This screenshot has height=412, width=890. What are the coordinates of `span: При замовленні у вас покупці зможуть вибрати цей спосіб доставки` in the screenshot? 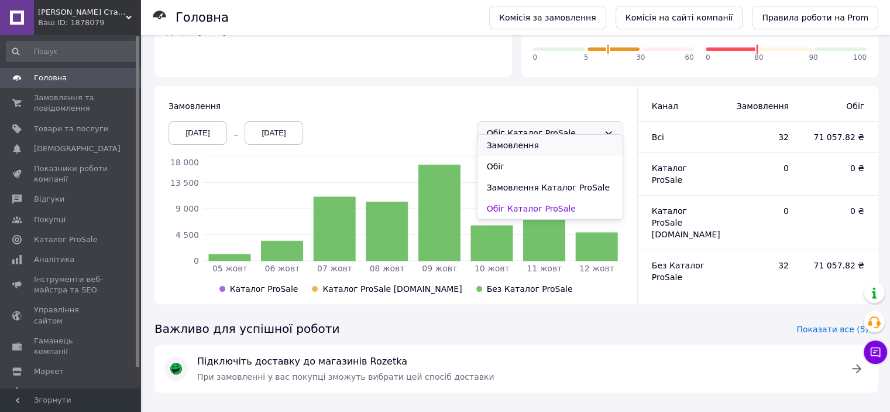 It's located at (346, 376).